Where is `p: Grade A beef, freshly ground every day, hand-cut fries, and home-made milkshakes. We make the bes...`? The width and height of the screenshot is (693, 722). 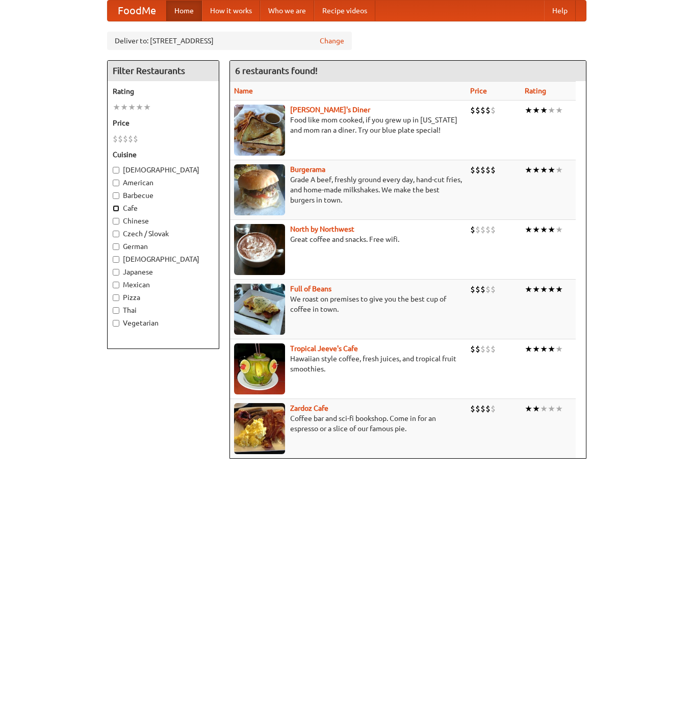 p: Grade A beef, freshly ground every day, hand-cut fries, and home-made milkshakes. We make the bes... is located at coordinates (348, 190).